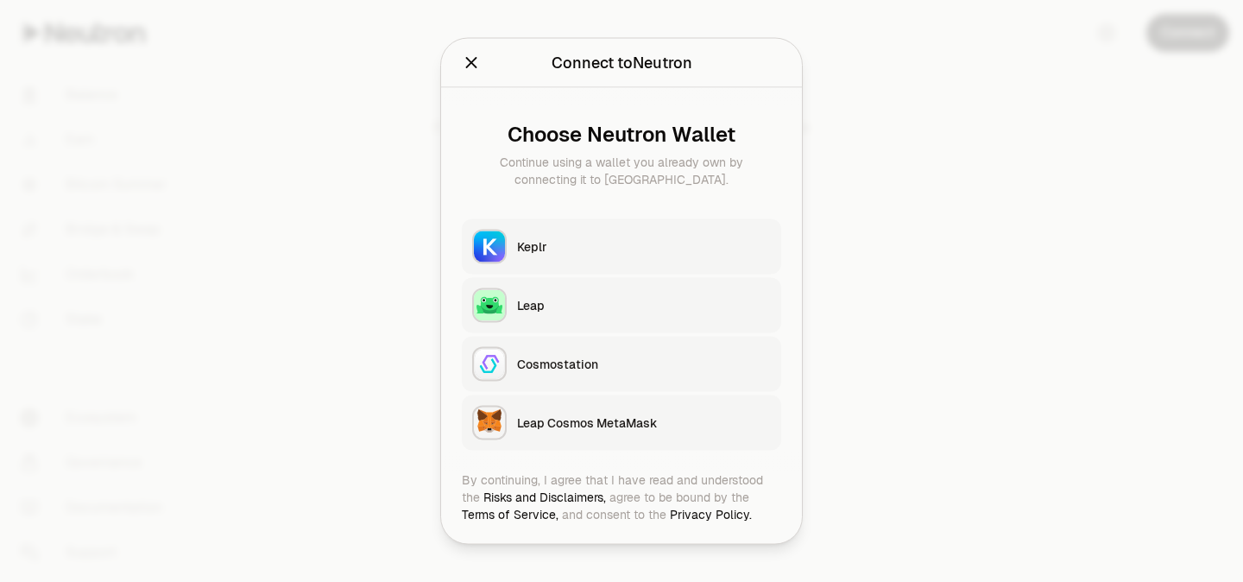  What do you see at coordinates (489, 364) in the screenshot?
I see `img: Cosmostation` at bounding box center [489, 364].